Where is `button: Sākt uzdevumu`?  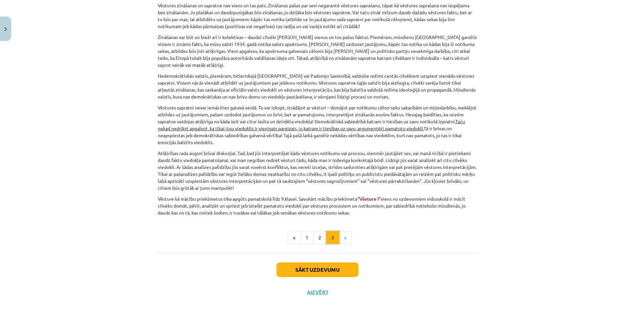
button: Sākt uzdevumu is located at coordinates (317, 270).